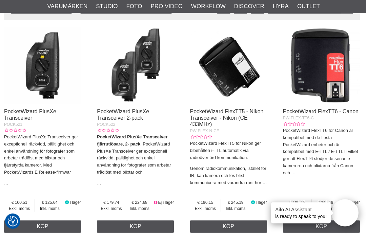 The height and width of the screenshot is (234, 366). What do you see at coordinates (49, 203) in the screenshot?
I see `span: 125.64` at bounding box center [49, 203].